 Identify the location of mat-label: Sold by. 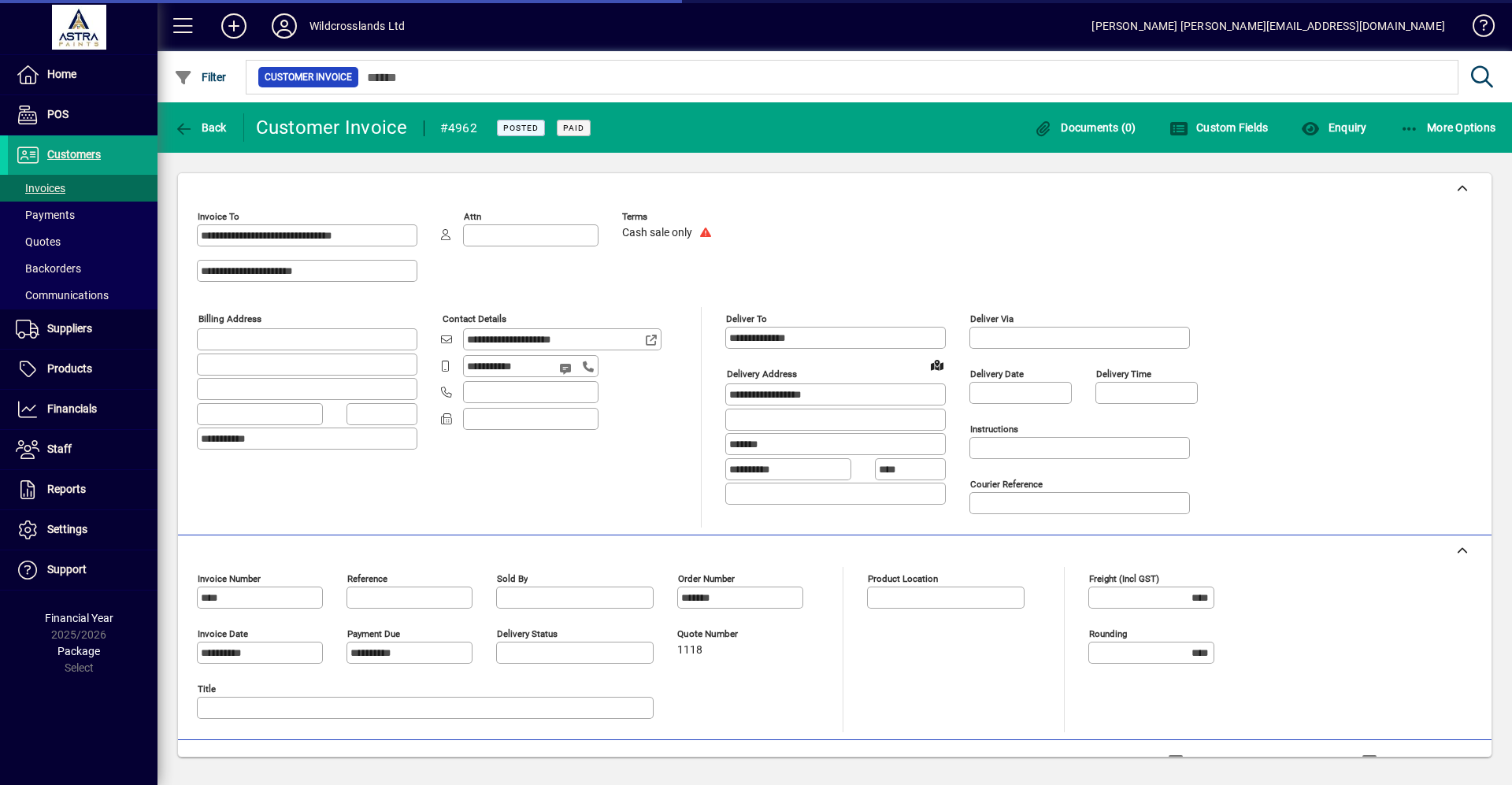
(512, 579).